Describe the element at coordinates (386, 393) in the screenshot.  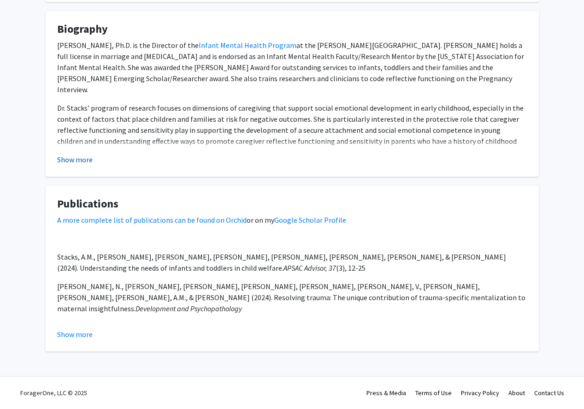
I see `a: Press & Media` at that location.